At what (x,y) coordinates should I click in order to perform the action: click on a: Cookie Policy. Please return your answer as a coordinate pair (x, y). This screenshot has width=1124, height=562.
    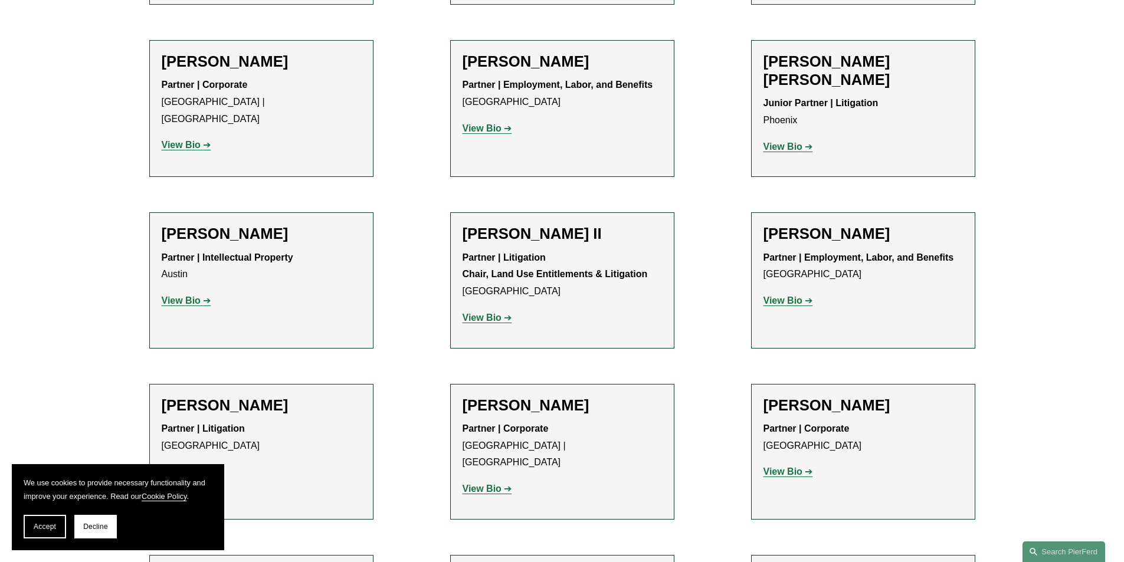
    Looking at the image, I should click on (164, 496).